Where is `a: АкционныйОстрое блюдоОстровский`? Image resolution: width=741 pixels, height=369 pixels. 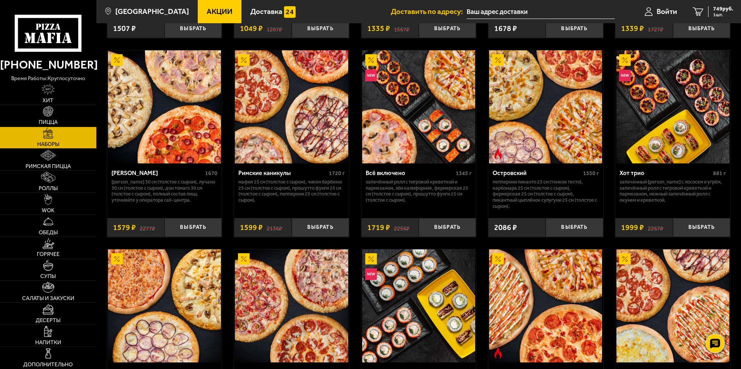 a: АкционныйОстрое блюдоОстровский is located at coordinates (545, 107).